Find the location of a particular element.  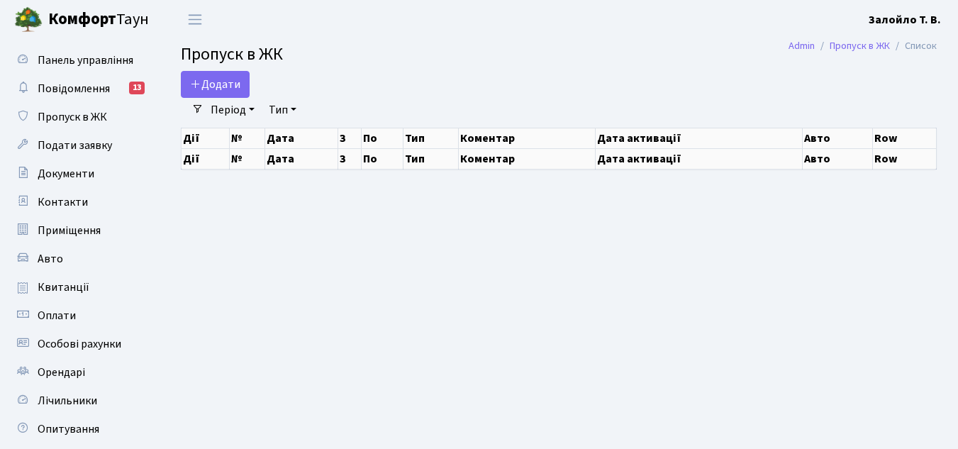

a: Документи is located at coordinates (78, 174).